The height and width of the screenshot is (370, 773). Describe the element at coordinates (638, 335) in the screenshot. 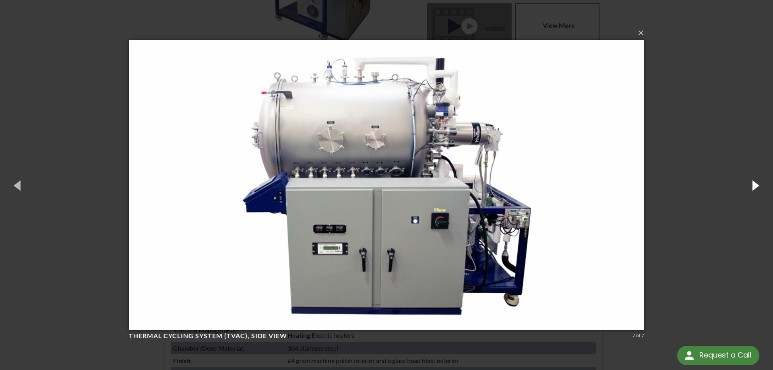

I see `div: 7 of 7` at that location.